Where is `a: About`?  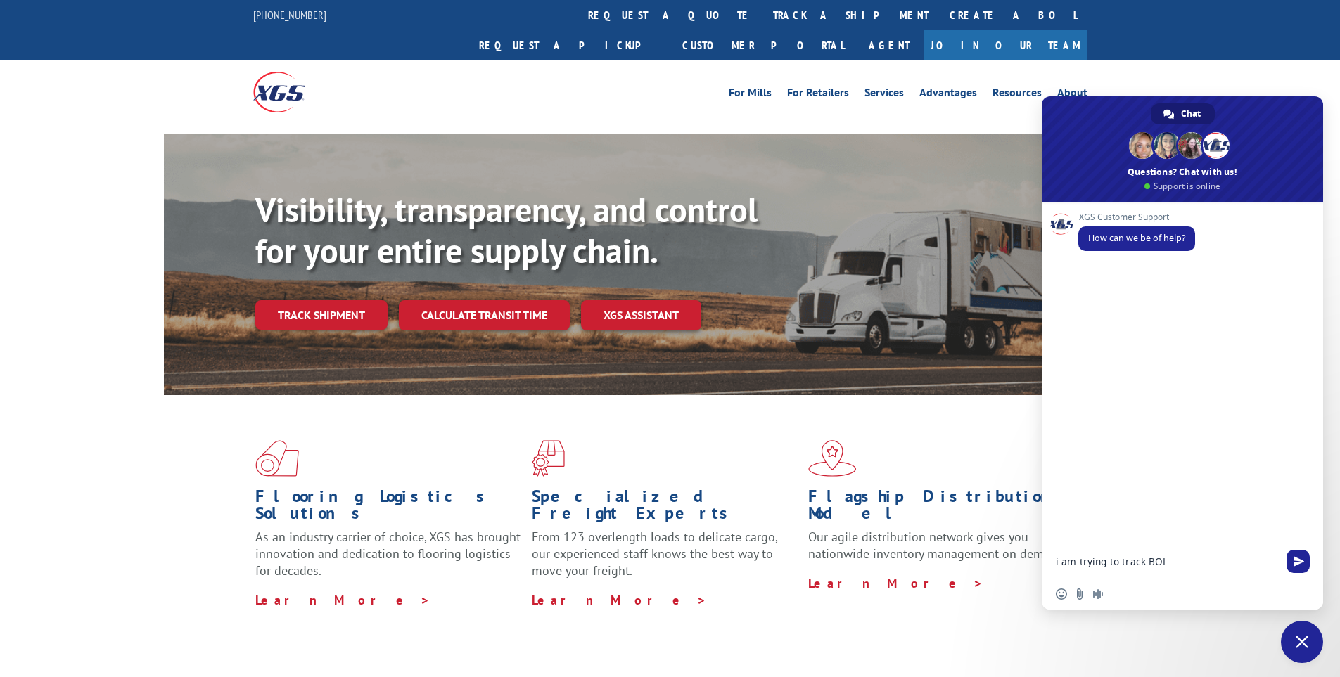 a: About is located at coordinates (1072, 95).